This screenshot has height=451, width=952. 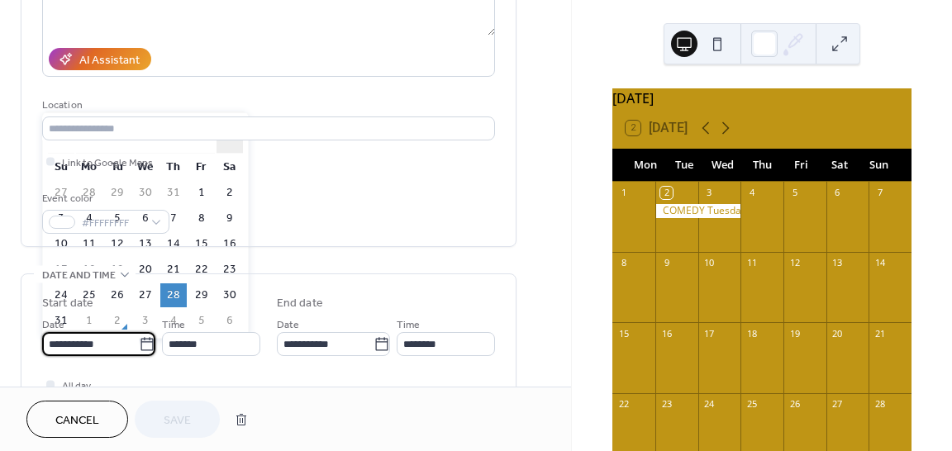 What do you see at coordinates (666, 333) in the screenshot?
I see `div: 16` at bounding box center [666, 333].